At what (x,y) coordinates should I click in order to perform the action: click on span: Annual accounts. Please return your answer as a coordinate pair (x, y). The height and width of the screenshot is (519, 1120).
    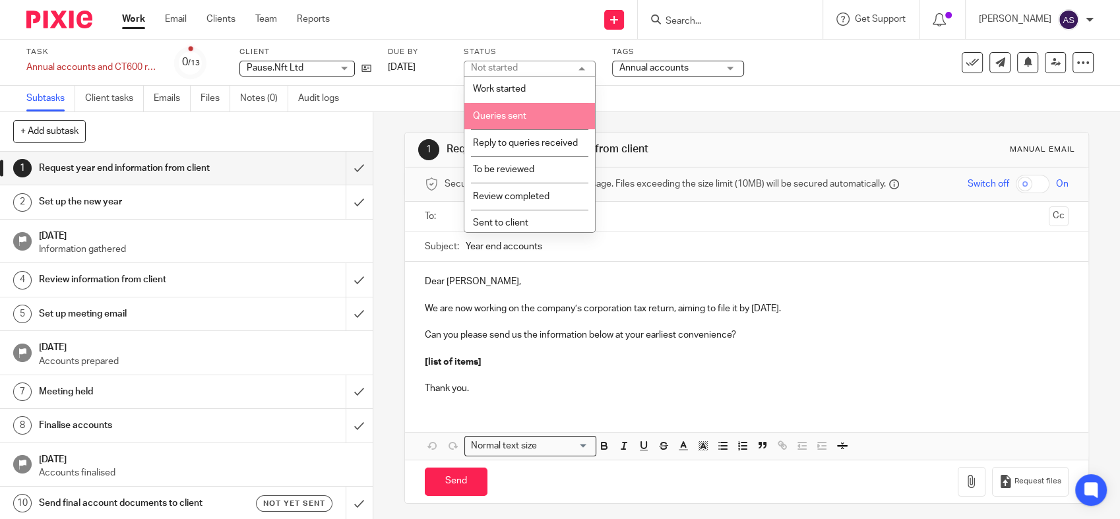
    Looking at the image, I should click on (654, 68).